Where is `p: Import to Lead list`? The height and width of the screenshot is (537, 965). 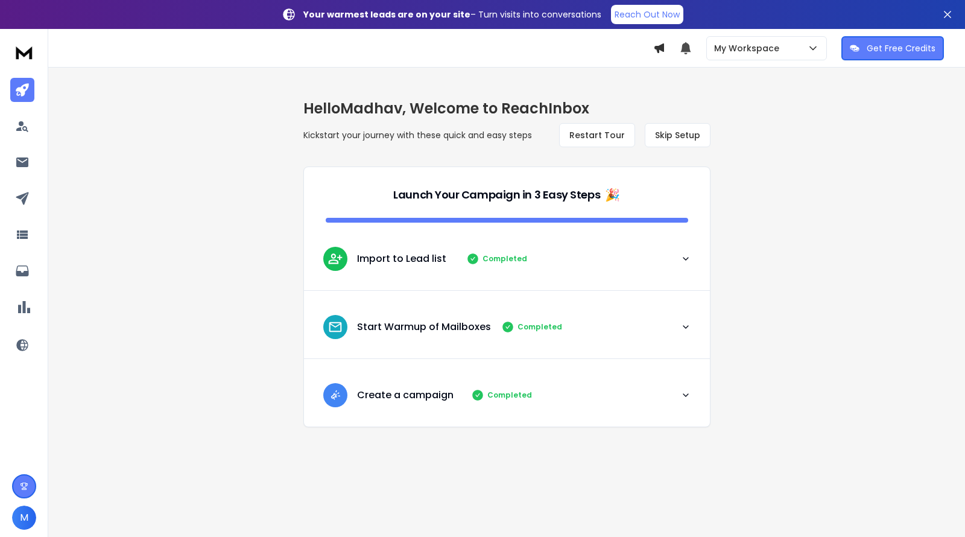
p: Import to Lead list is located at coordinates (402, 259).